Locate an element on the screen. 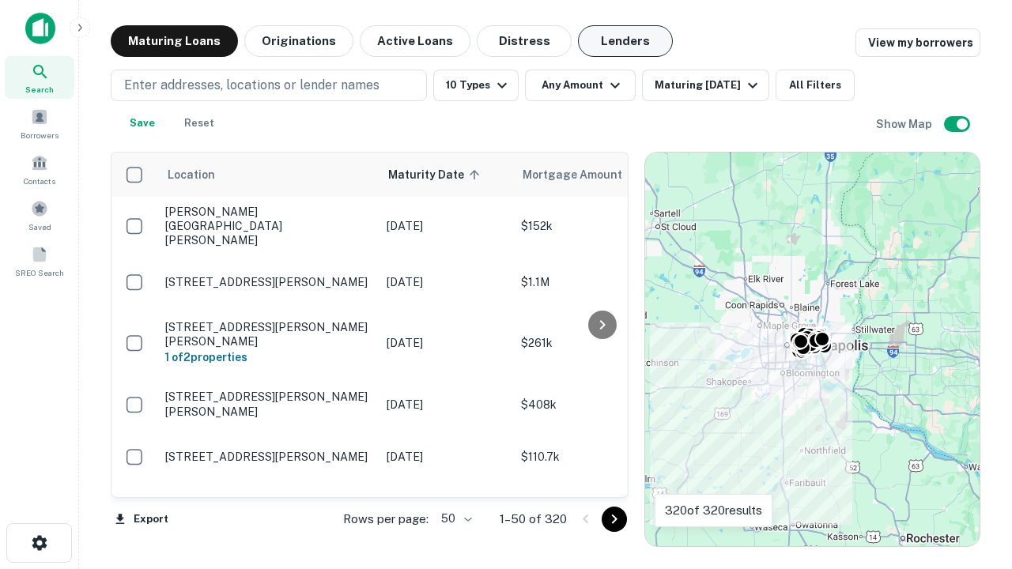  a: Borrowers is located at coordinates (40, 123).